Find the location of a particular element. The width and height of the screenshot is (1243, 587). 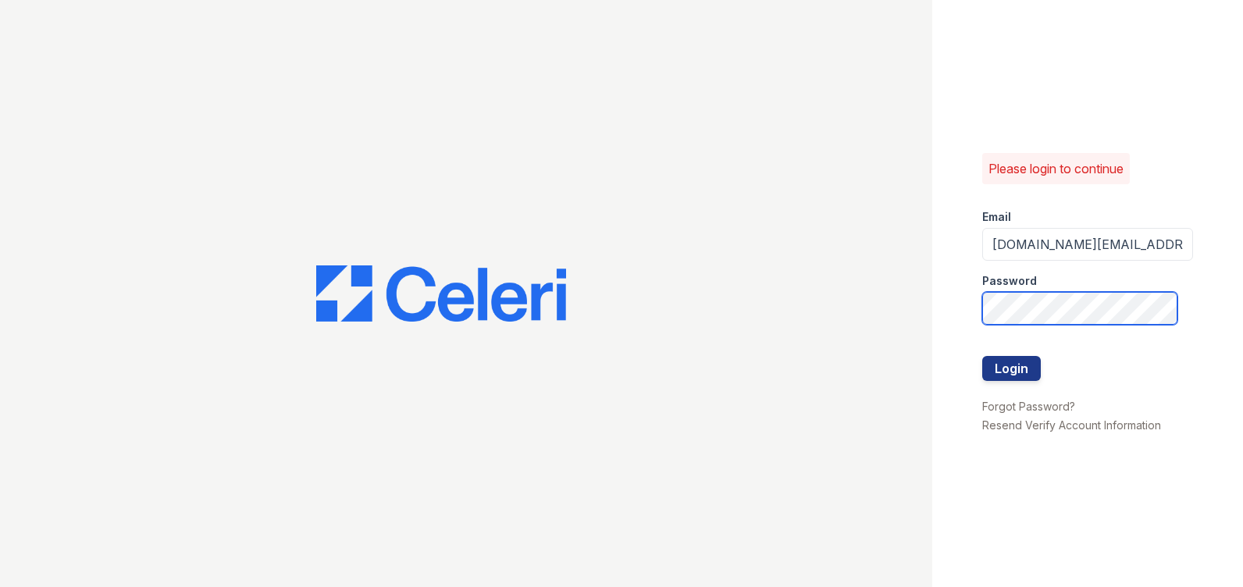

a: Forgot Password? is located at coordinates (1028, 406).